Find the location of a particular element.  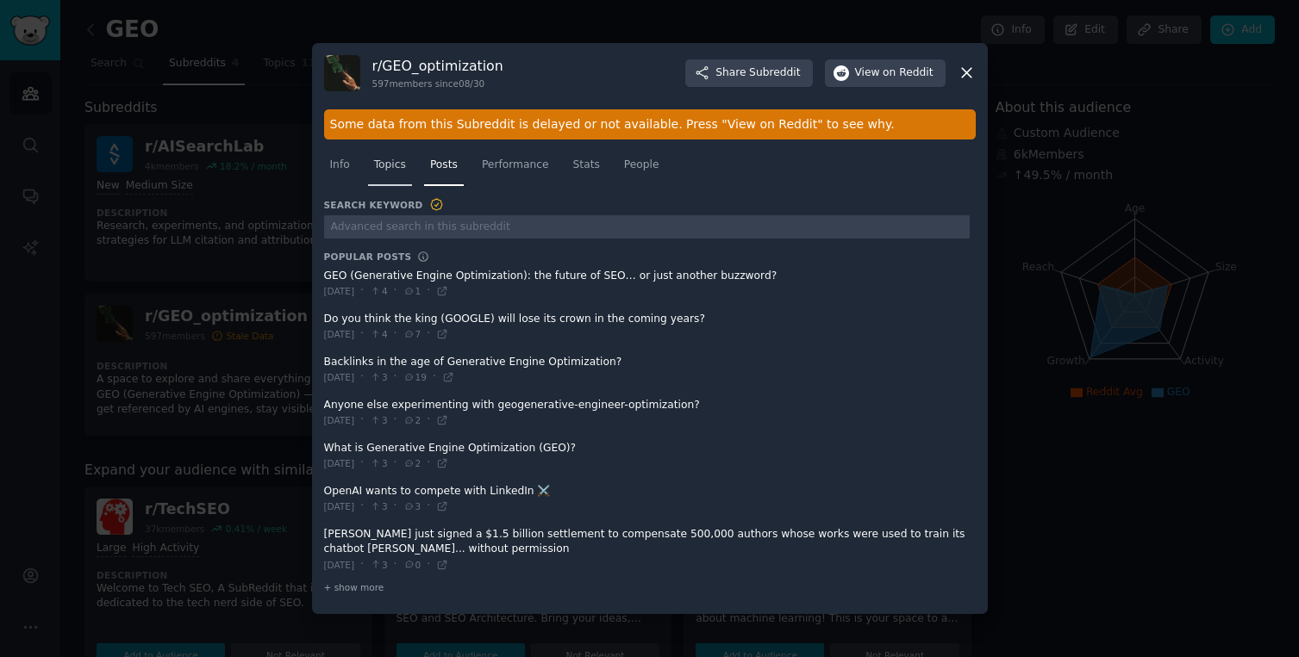

h3: r/ GEO_optimization is located at coordinates (438, 65).